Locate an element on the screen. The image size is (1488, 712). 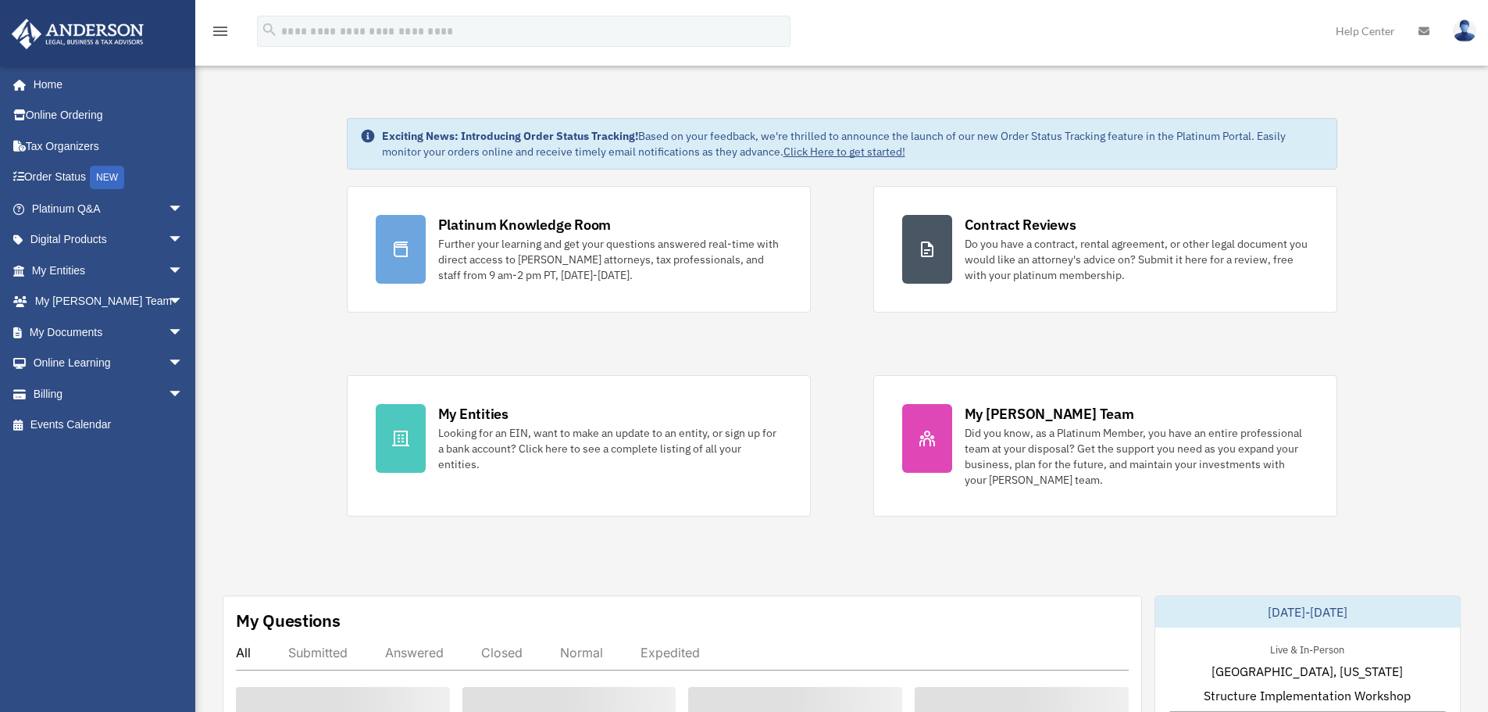
div: Live & In-Person is located at coordinates (1307, 647).